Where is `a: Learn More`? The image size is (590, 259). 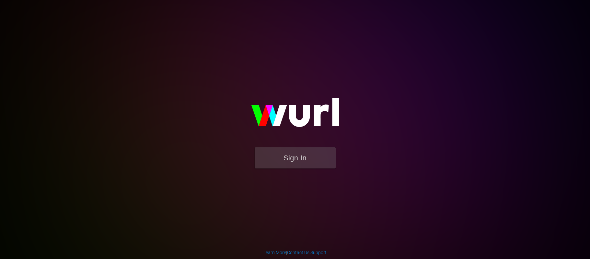
a: Learn More is located at coordinates (275, 252).